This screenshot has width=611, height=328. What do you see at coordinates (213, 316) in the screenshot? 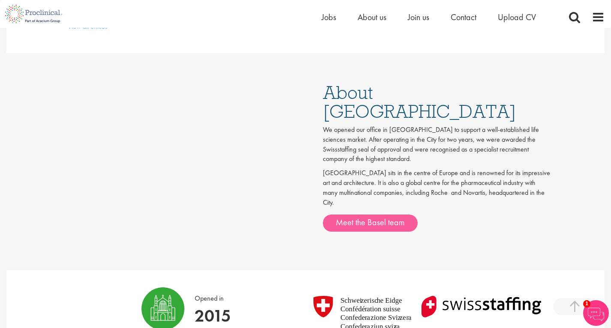
I see `p: 2015` at bounding box center [213, 316].